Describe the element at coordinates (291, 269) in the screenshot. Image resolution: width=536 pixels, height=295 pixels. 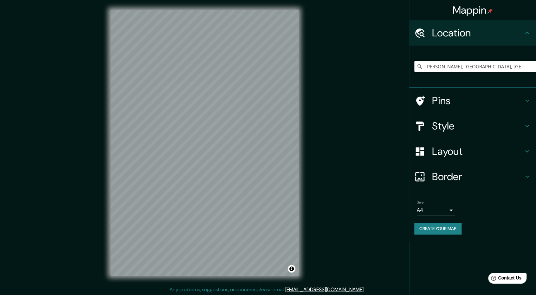
I see `button: Toggle attribution` at that location.